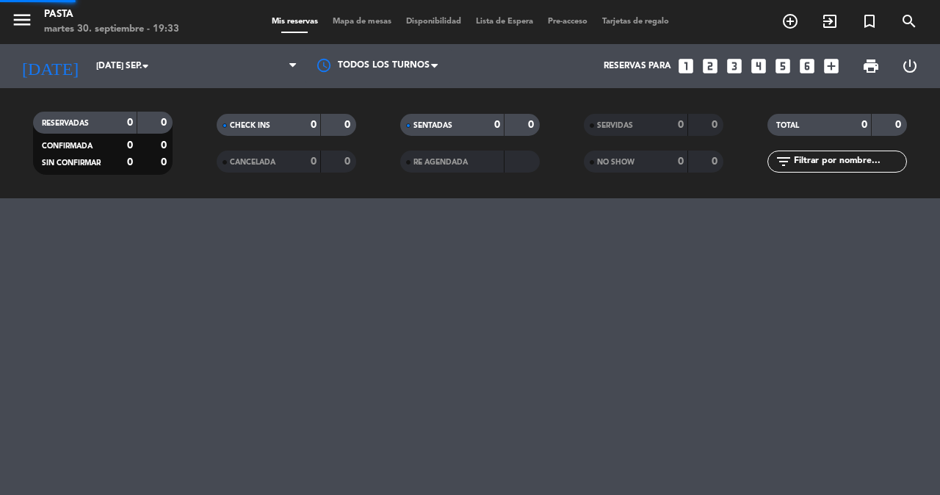 The image size is (940, 495). Describe the element at coordinates (831, 66) in the screenshot. I see `i: add_box` at that location.